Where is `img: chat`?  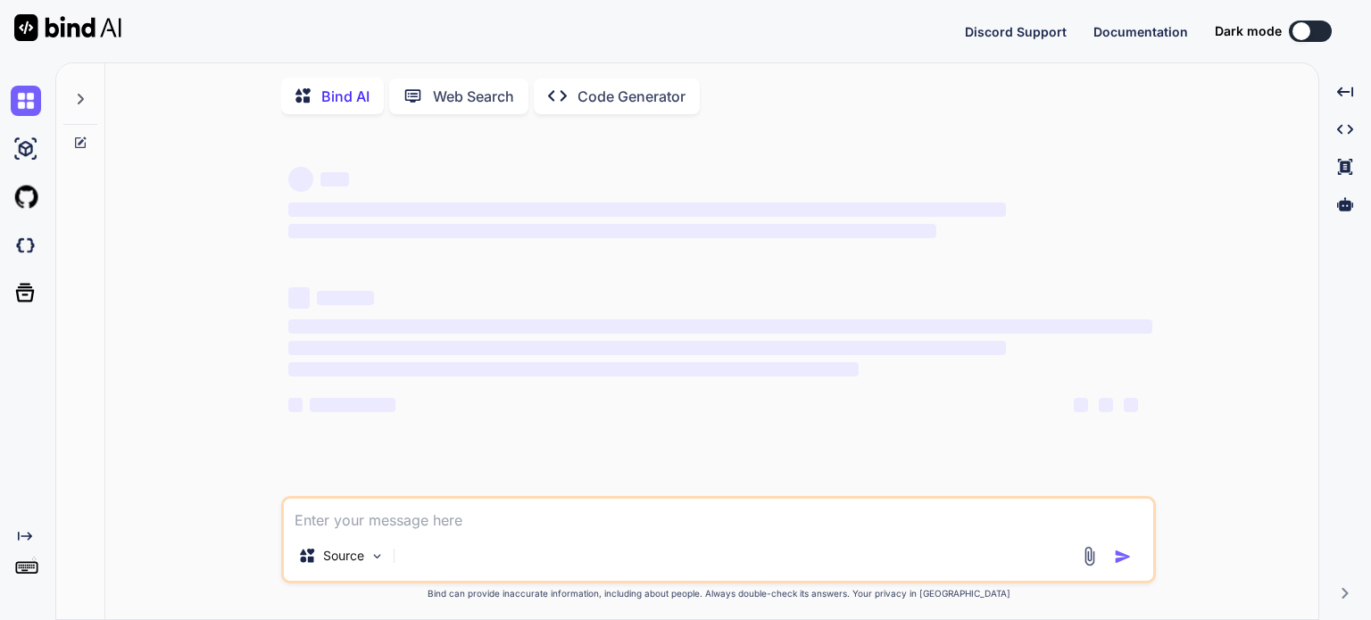
img: chat is located at coordinates (26, 101).